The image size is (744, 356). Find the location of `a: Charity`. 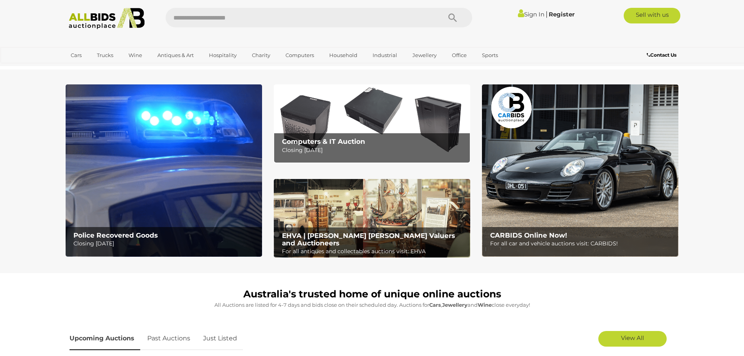

a: Charity is located at coordinates (261, 55).